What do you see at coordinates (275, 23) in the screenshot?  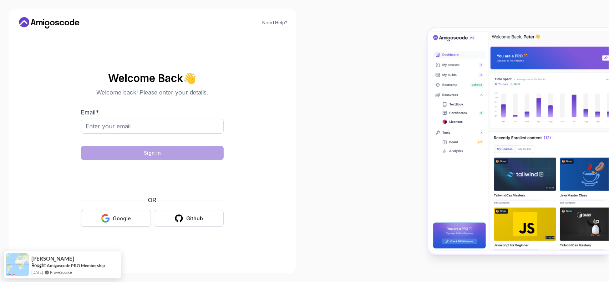 I see `a: Need Help?` at bounding box center [275, 23].